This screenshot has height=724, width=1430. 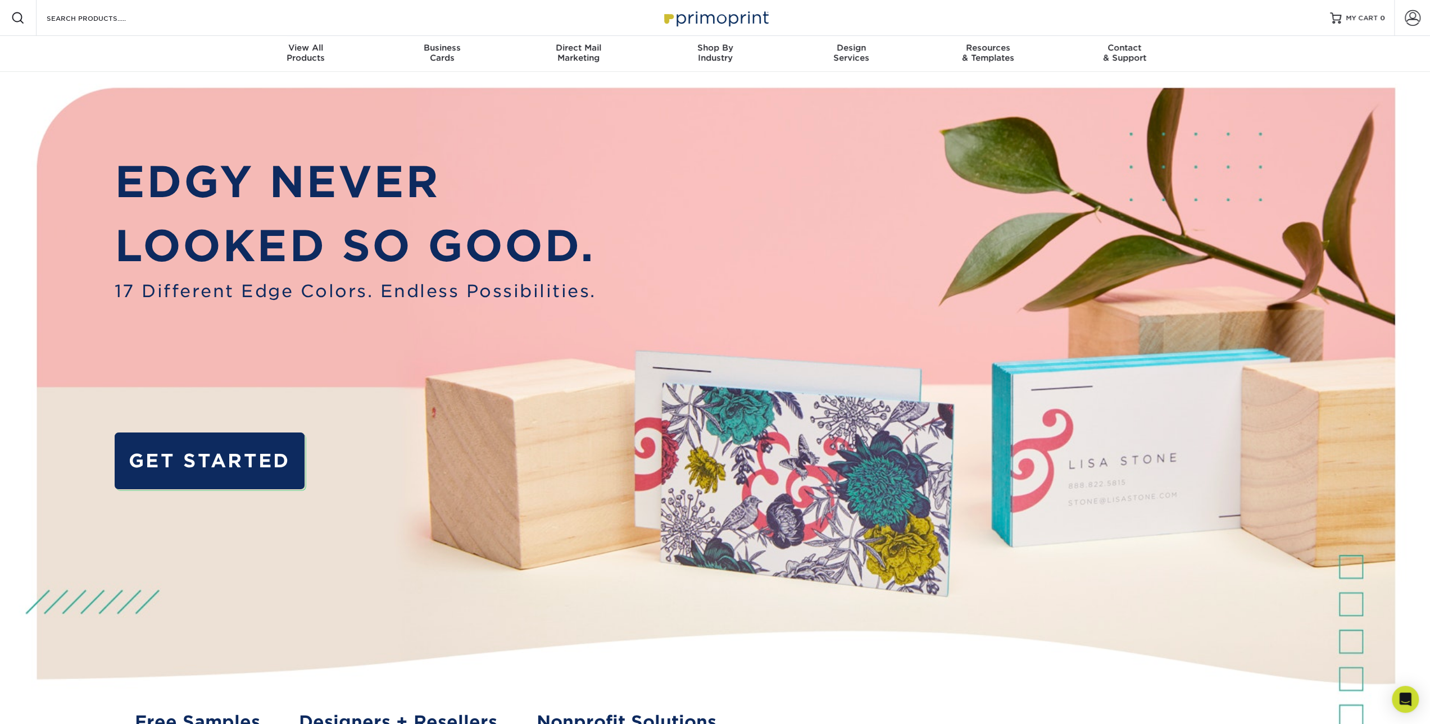 What do you see at coordinates (988, 53) in the screenshot?
I see `div: & Templates` at bounding box center [988, 53].